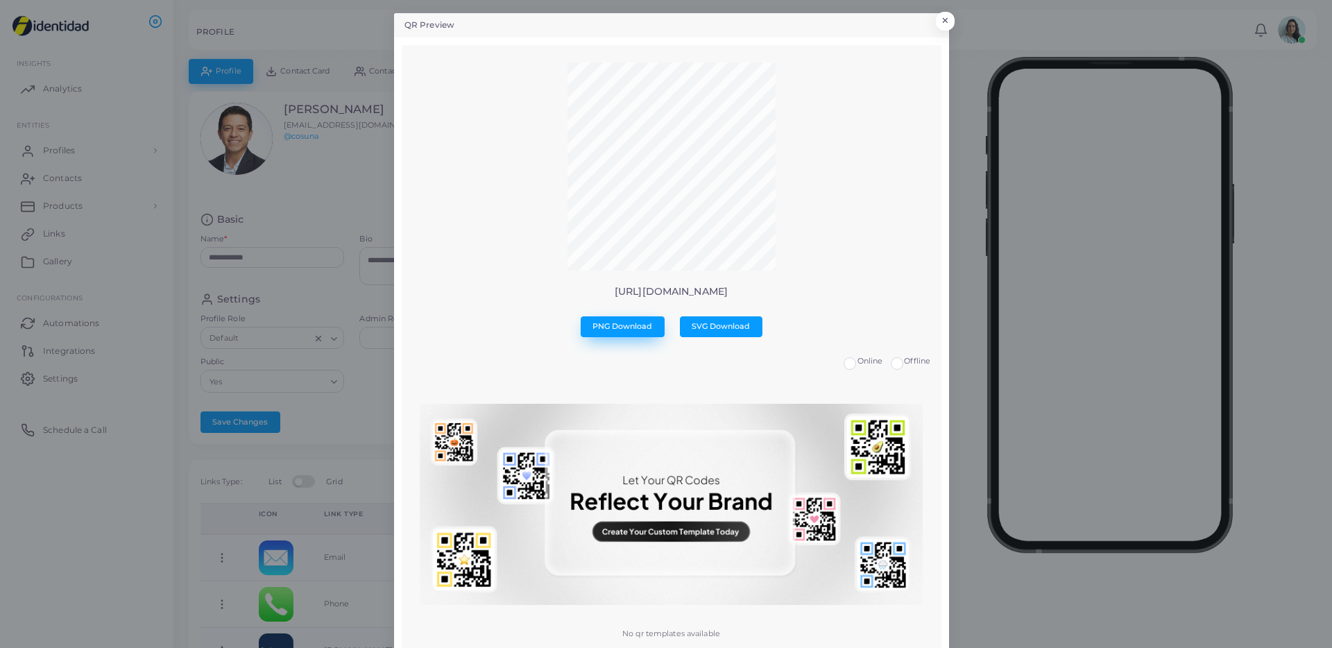 The image size is (1332, 648). I want to click on span: PNG Download, so click(622, 326).